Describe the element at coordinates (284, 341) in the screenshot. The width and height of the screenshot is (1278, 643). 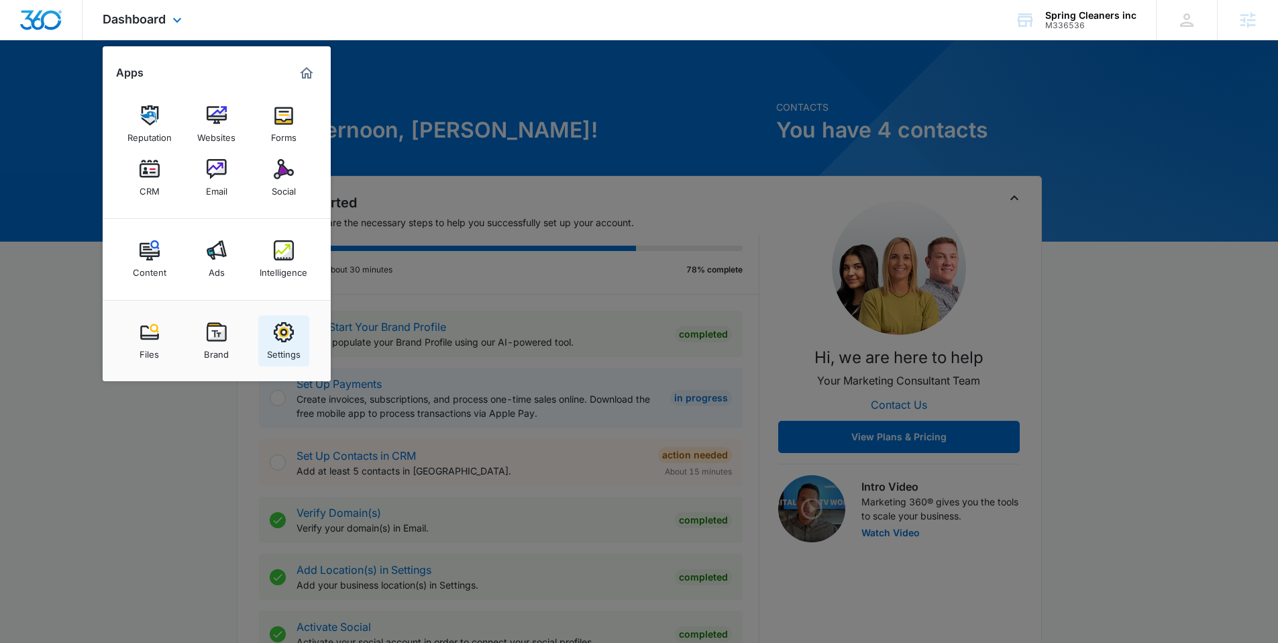
I see `a: Settings` at that location.